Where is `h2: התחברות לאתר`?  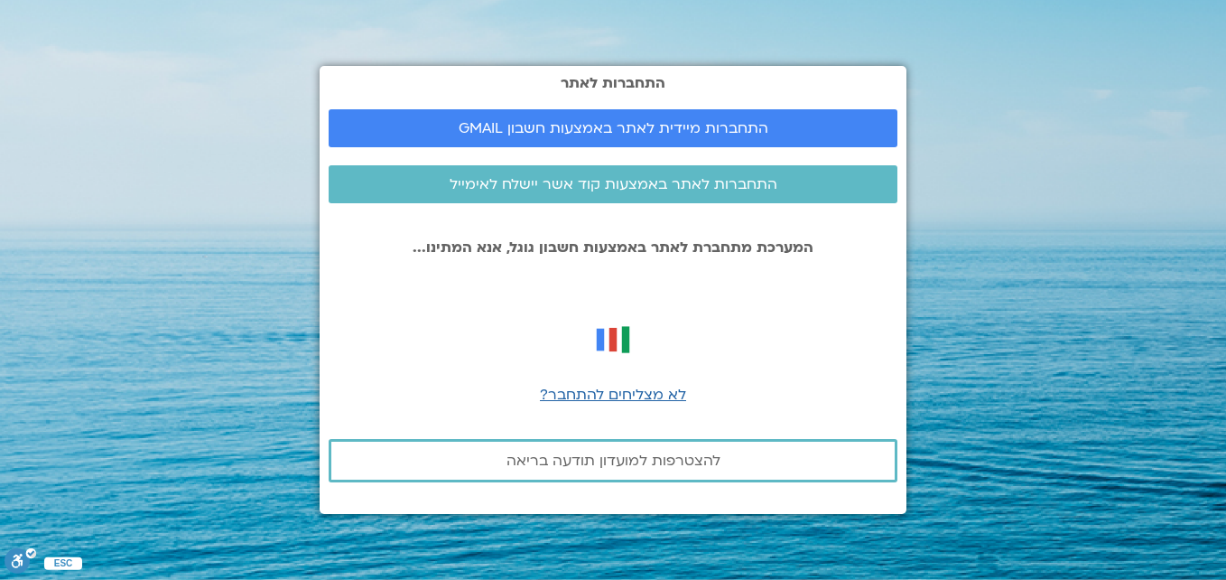
h2: התחברות לאתר is located at coordinates (613, 83).